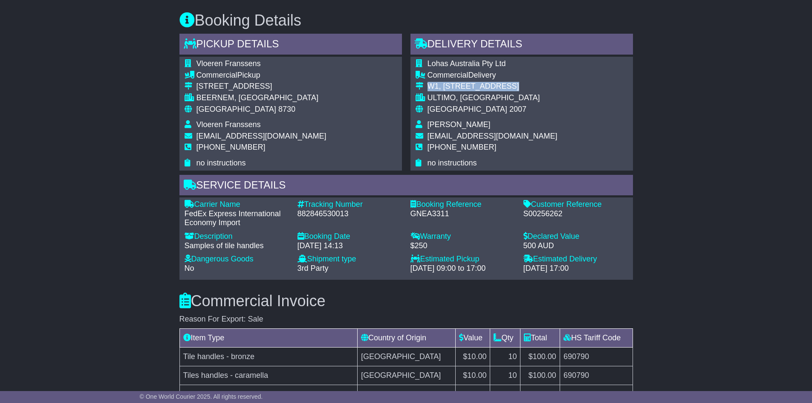 The width and height of the screenshot is (812, 403). What do you see at coordinates (237, 237) in the screenshot?
I see `div: Description` at bounding box center [237, 237].